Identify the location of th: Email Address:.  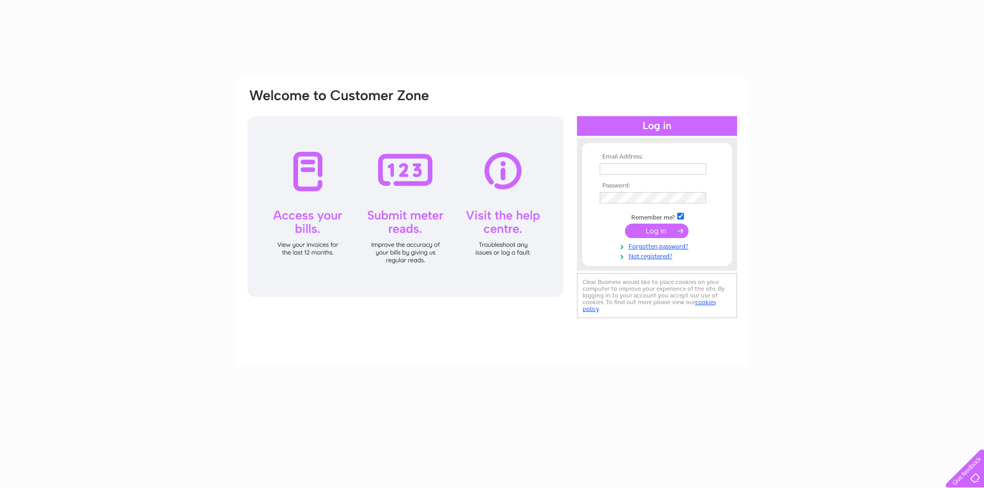
(657, 157).